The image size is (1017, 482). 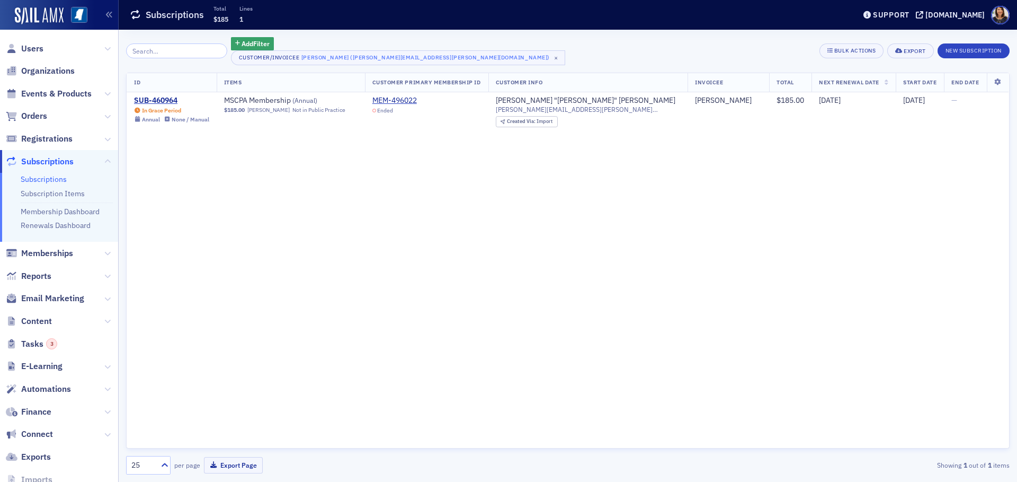 What do you see at coordinates (39, 344) in the screenshot?
I see `span: Tasks` at bounding box center [39, 344].